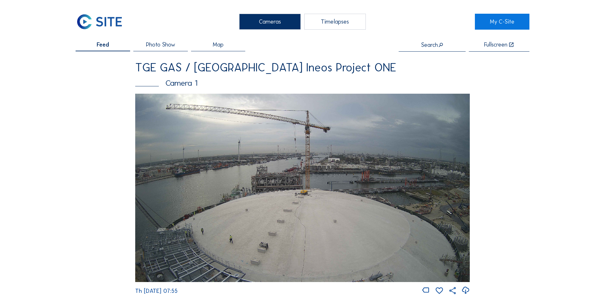 This screenshot has width=605, height=297. Describe the element at coordinates (496, 45) in the screenshot. I see `div: Fullscreen` at that location.